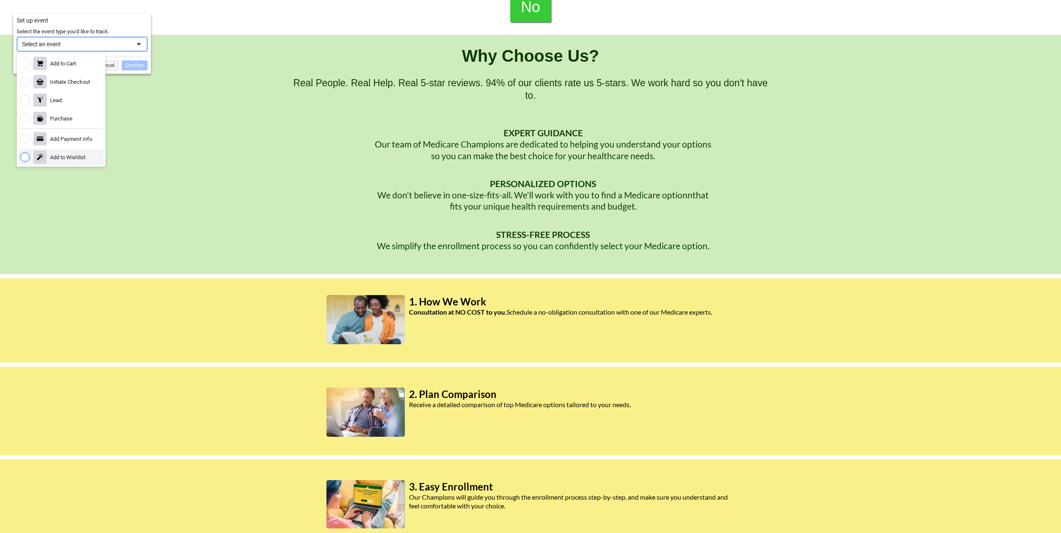  Describe the element at coordinates (82, 44) in the screenshot. I see `div: Select an eventSelector button chevron` at that location.